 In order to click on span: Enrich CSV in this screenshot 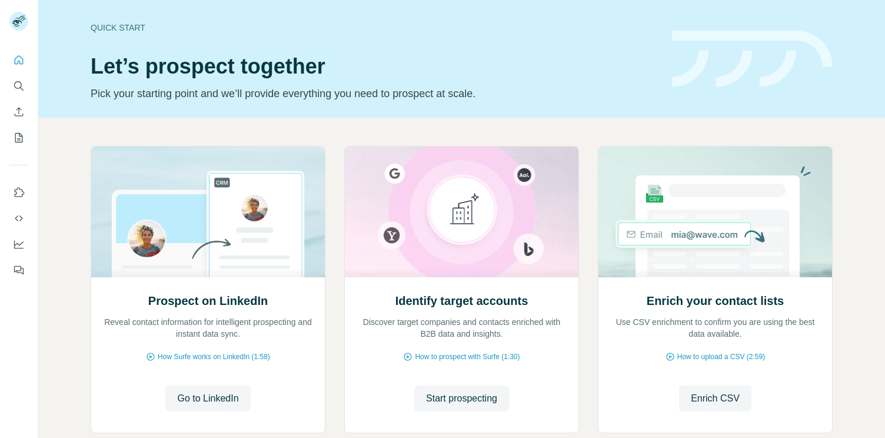, I will do `click(715, 398)`.